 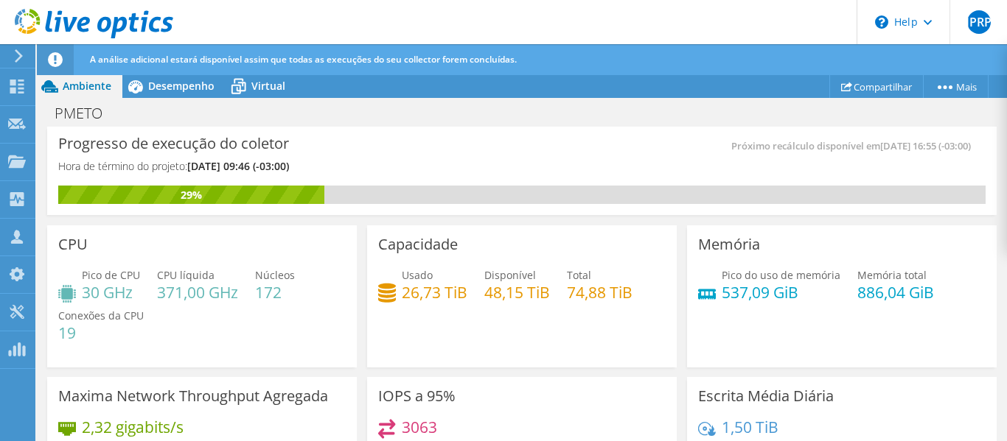 I want to click on h3: Escrita Média Diária, so click(x=766, y=396).